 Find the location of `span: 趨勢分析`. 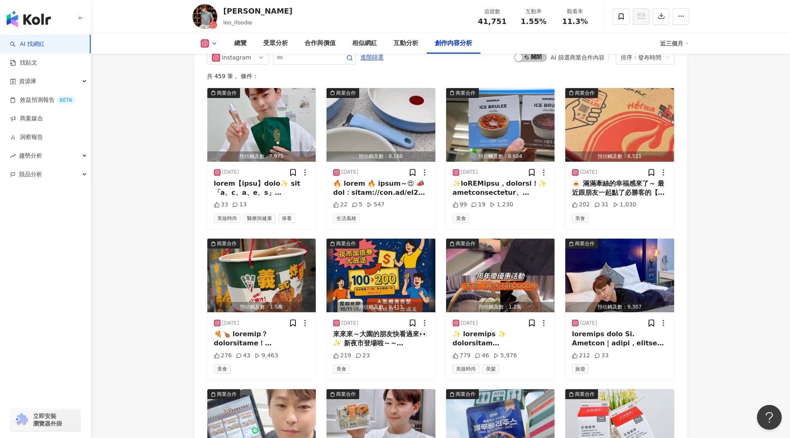

span: 趨勢分析 is located at coordinates (31, 156).